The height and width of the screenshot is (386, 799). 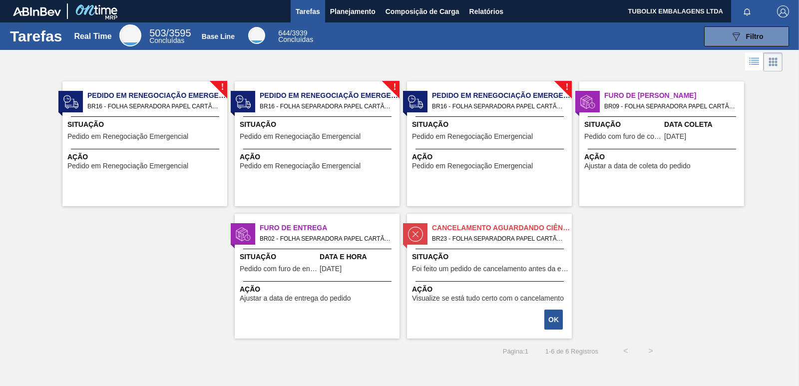 I want to click on span: Tarefas, so click(x=308, y=11).